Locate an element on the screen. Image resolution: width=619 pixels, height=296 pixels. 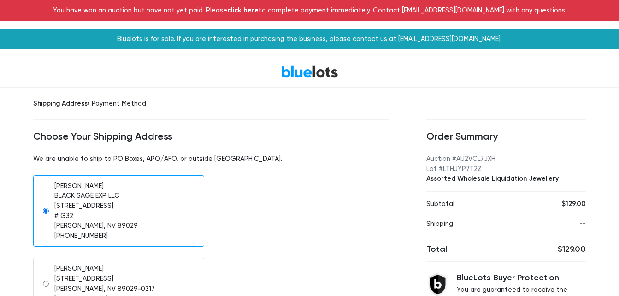
span: Shipping Address is located at coordinates (60, 103).